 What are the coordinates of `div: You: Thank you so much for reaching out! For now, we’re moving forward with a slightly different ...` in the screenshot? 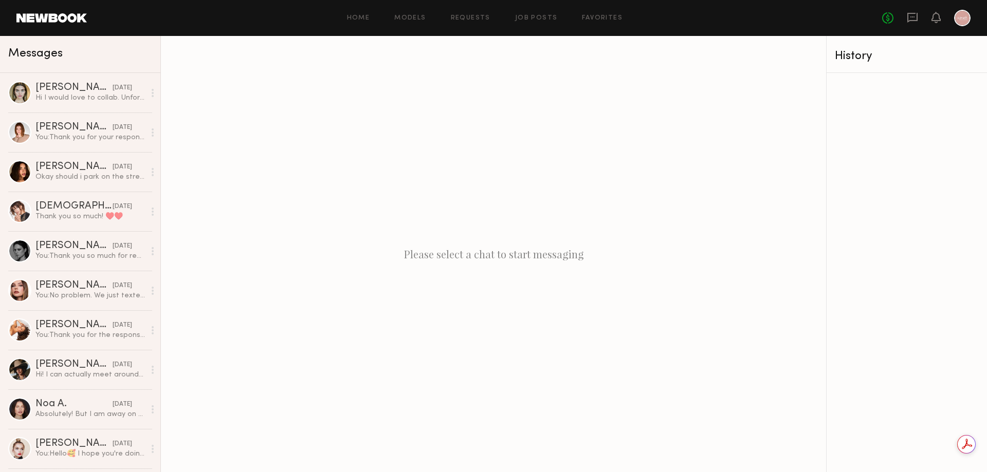 It's located at (90, 256).